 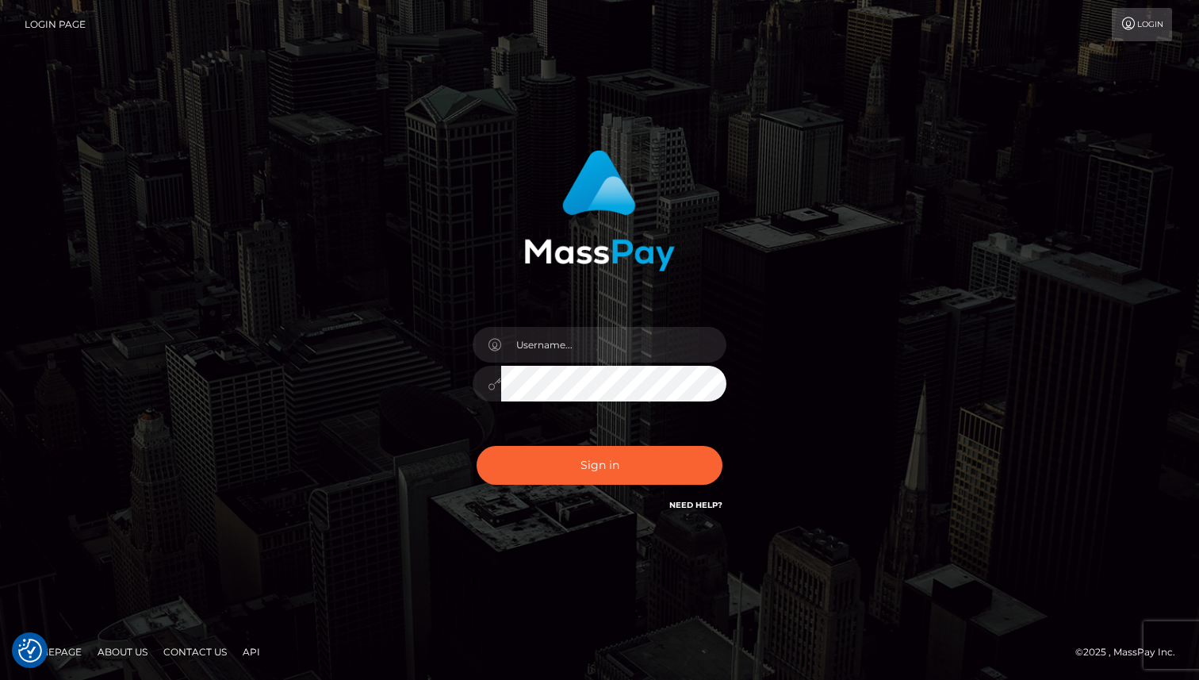 What do you see at coordinates (1142, 25) in the screenshot?
I see `a: Login` at bounding box center [1142, 25].